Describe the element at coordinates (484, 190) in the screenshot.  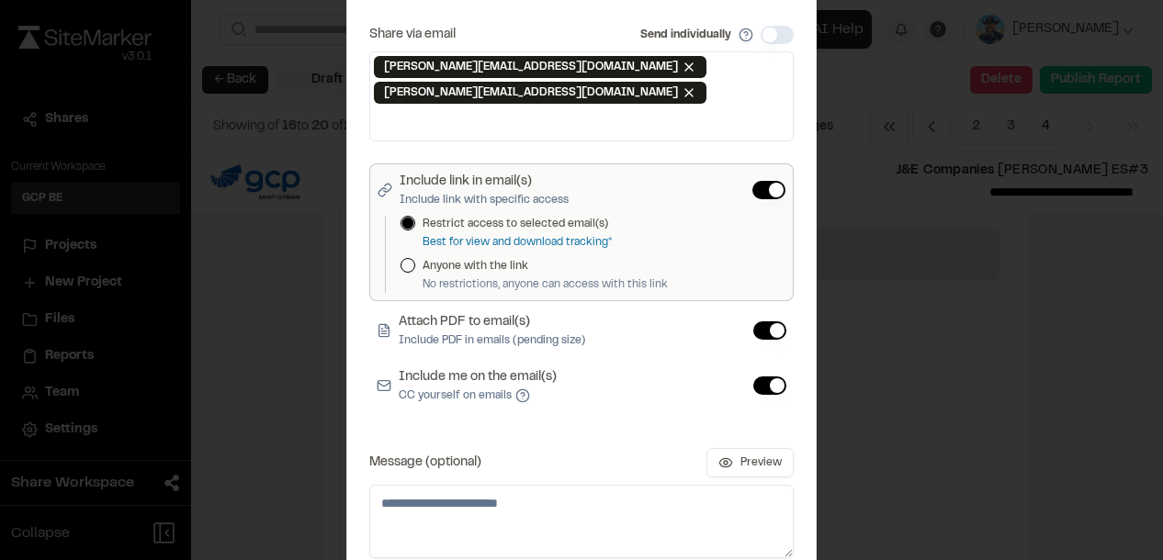
I see `label: Include link in email(s)` at that location.